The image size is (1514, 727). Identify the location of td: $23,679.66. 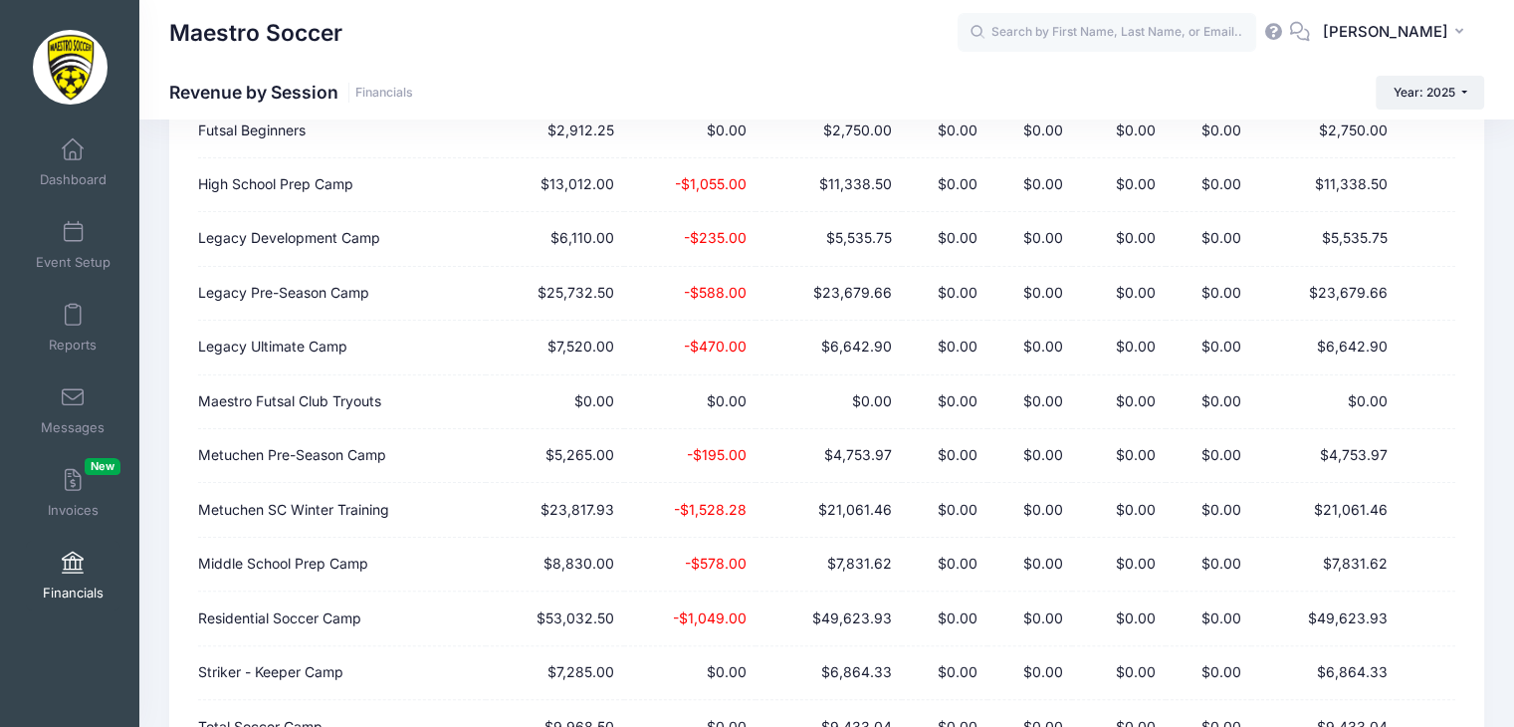
(1324, 294).